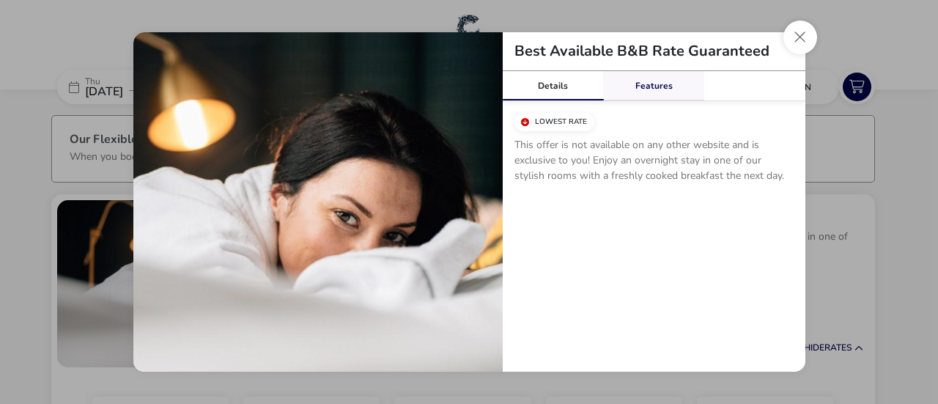  What do you see at coordinates (554, 122) in the screenshot?
I see `div: Lowest Rate` at bounding box center [554, 122].